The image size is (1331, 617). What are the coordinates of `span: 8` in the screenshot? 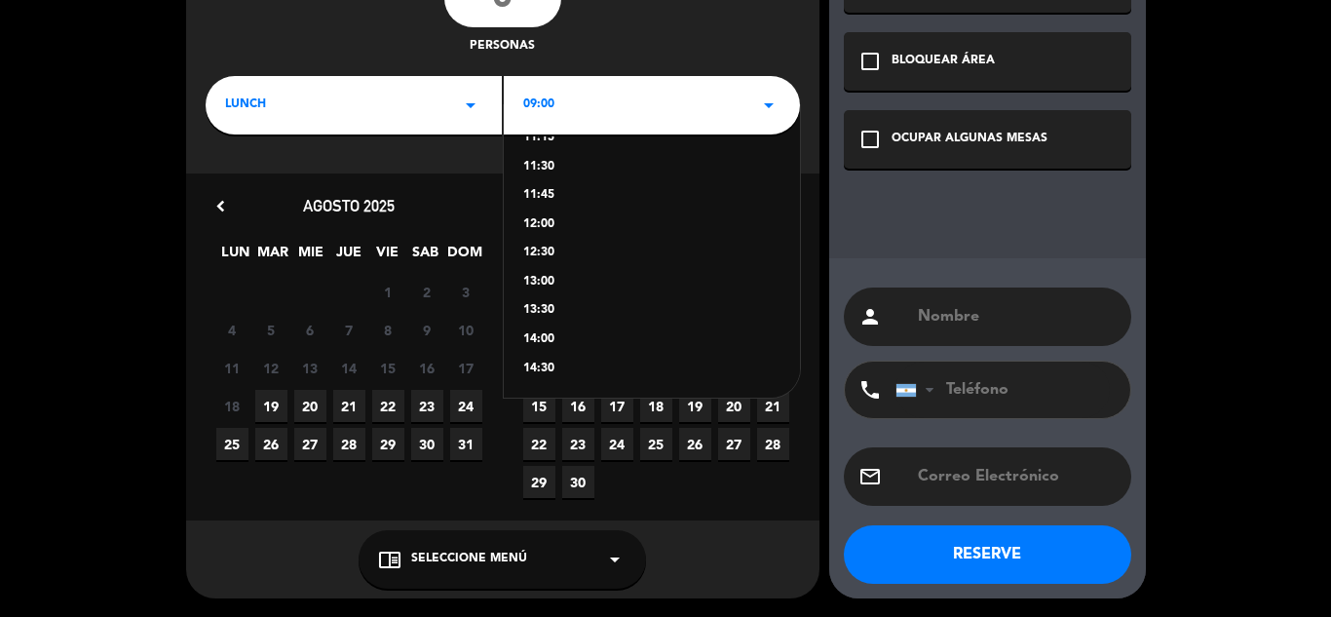 It's located at (388, 329).